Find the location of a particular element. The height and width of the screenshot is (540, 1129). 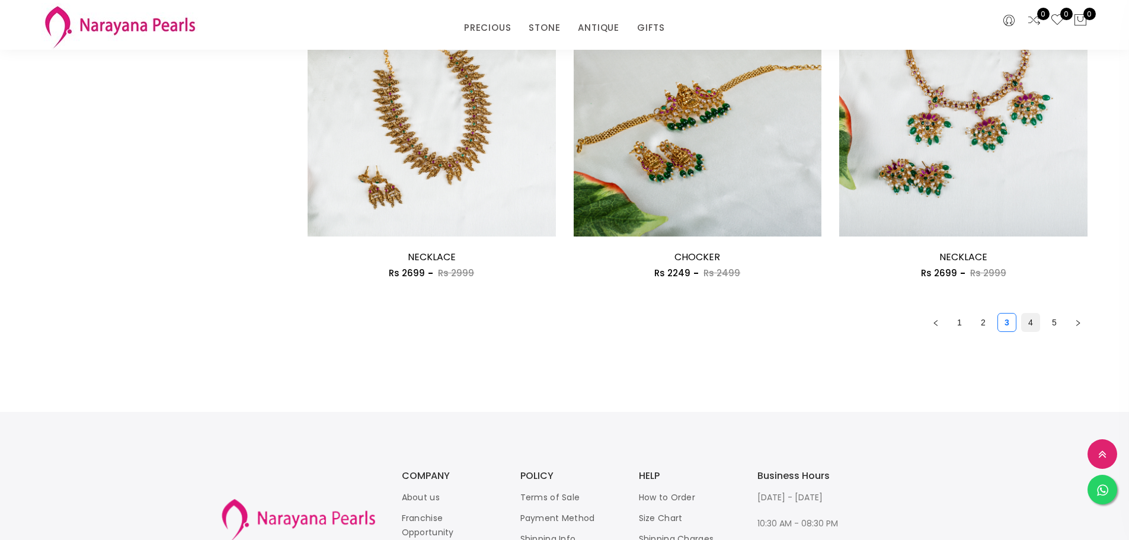

h3: COMPANY is located at coordinates (449, 476).